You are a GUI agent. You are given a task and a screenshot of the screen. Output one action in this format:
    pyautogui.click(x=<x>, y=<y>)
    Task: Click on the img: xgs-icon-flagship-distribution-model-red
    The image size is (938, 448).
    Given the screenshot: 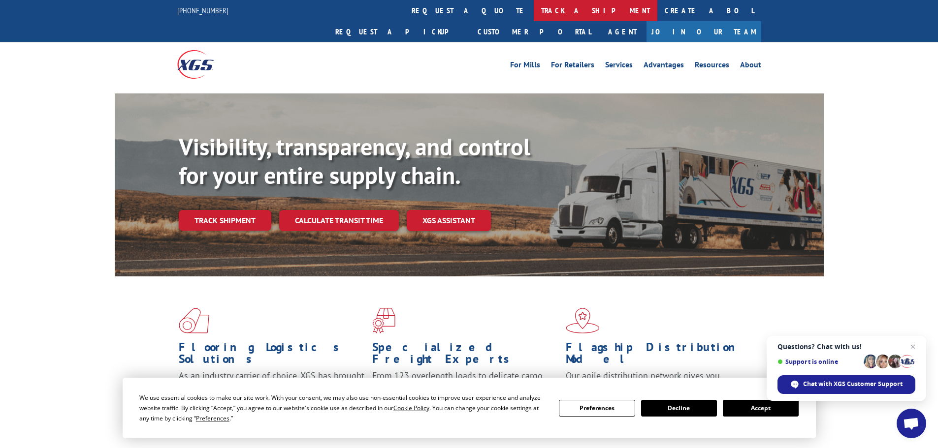 What is the action you would take?
    pyautogui.click(x=582, y=321)
    